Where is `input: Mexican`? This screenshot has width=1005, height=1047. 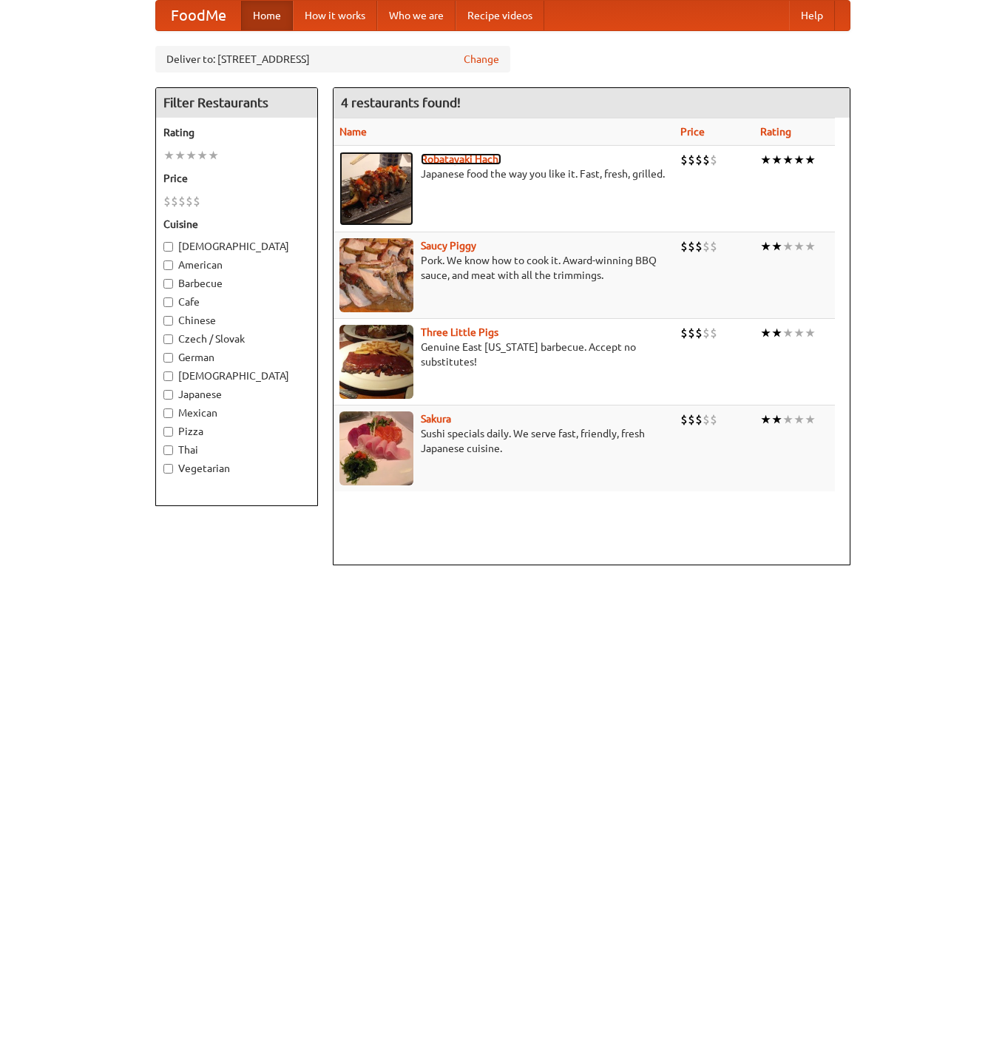 input: Mexican is located at coordinates (168, 413).